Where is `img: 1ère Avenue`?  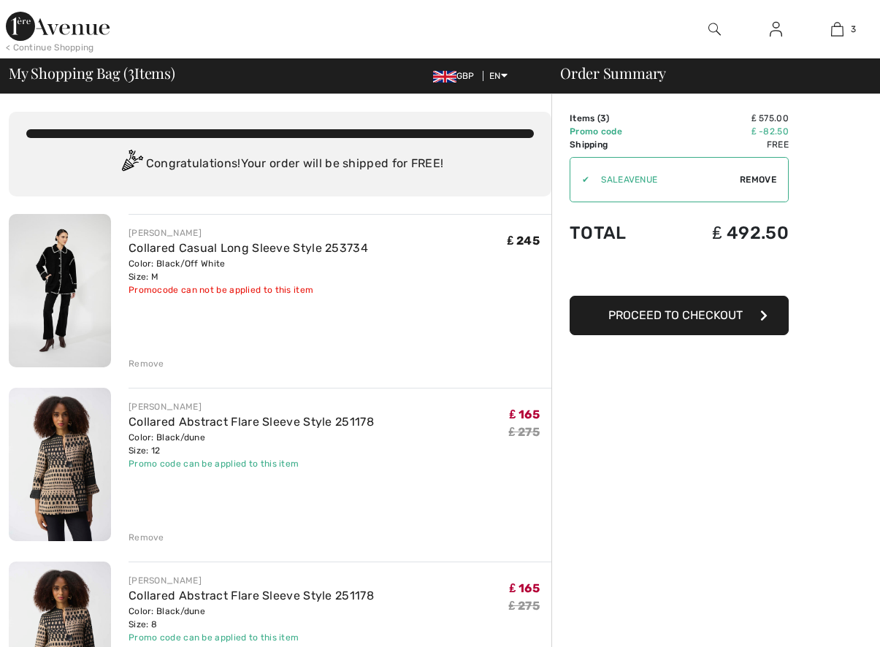 img: 1ère Avenue is located at coordinates (58, 26).